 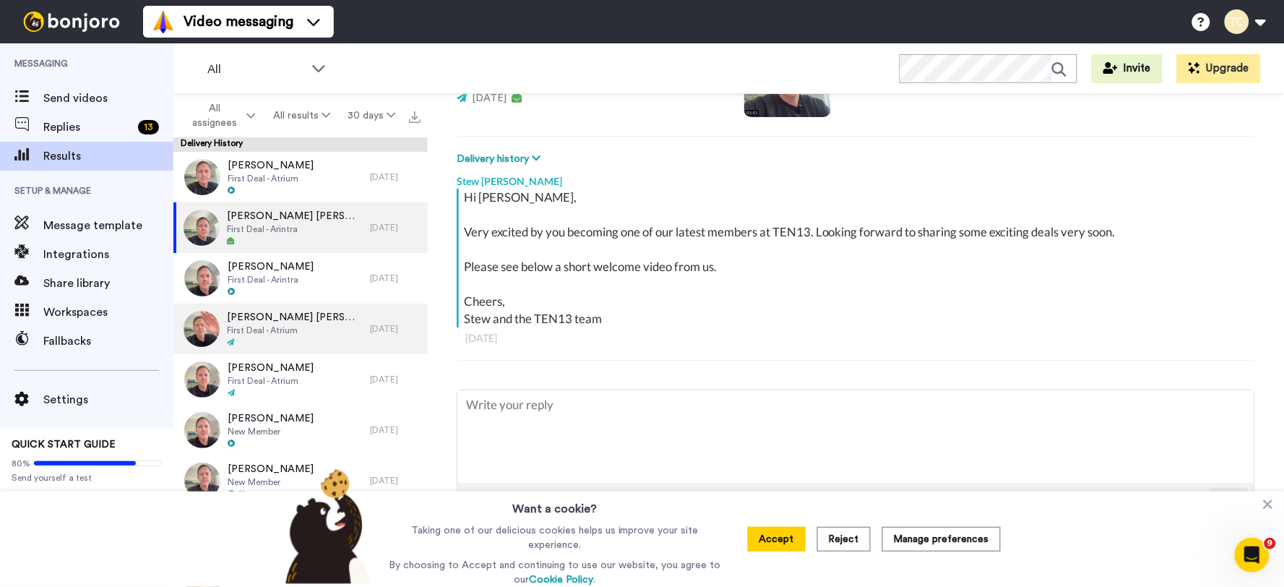 What do you see at coordinates (214, 116) in the screenshot?
I see `span: All assignees` at bounding box center [214, 116].